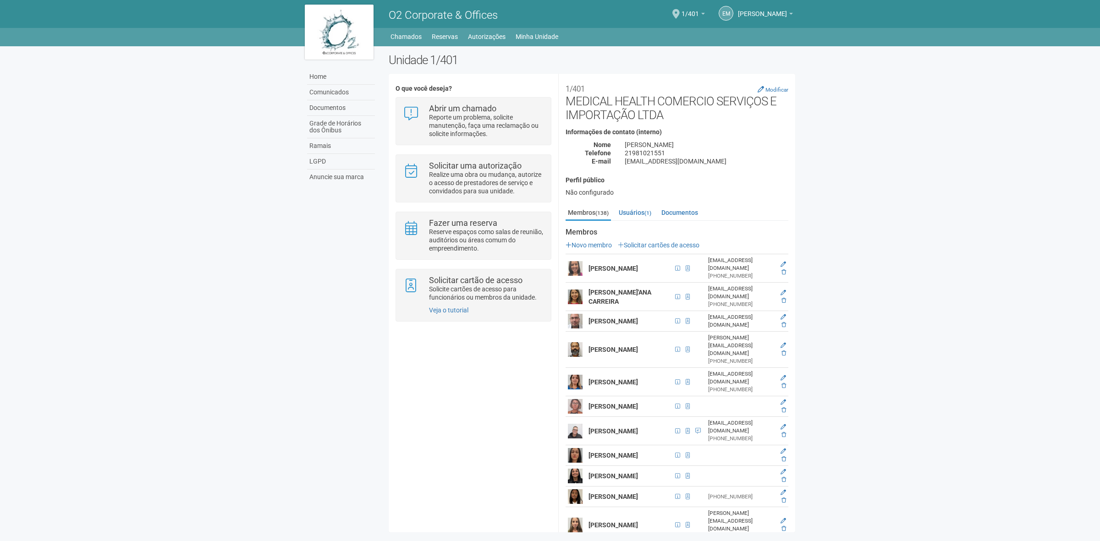  Describe the element at coordinates (677, 193) in the screenshot. I see `div: Não configurado` at that location.